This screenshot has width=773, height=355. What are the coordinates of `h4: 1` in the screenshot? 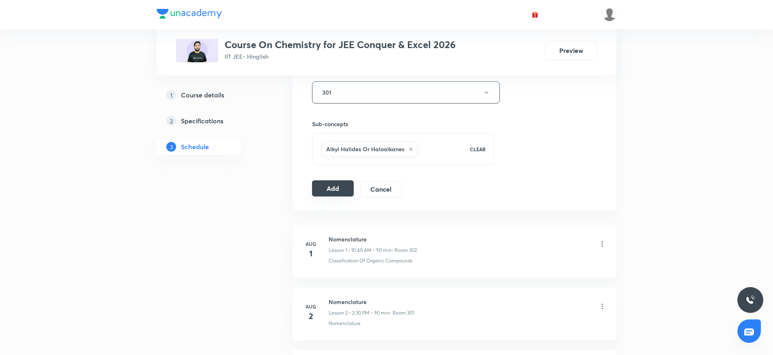 It's located at (311, 254).